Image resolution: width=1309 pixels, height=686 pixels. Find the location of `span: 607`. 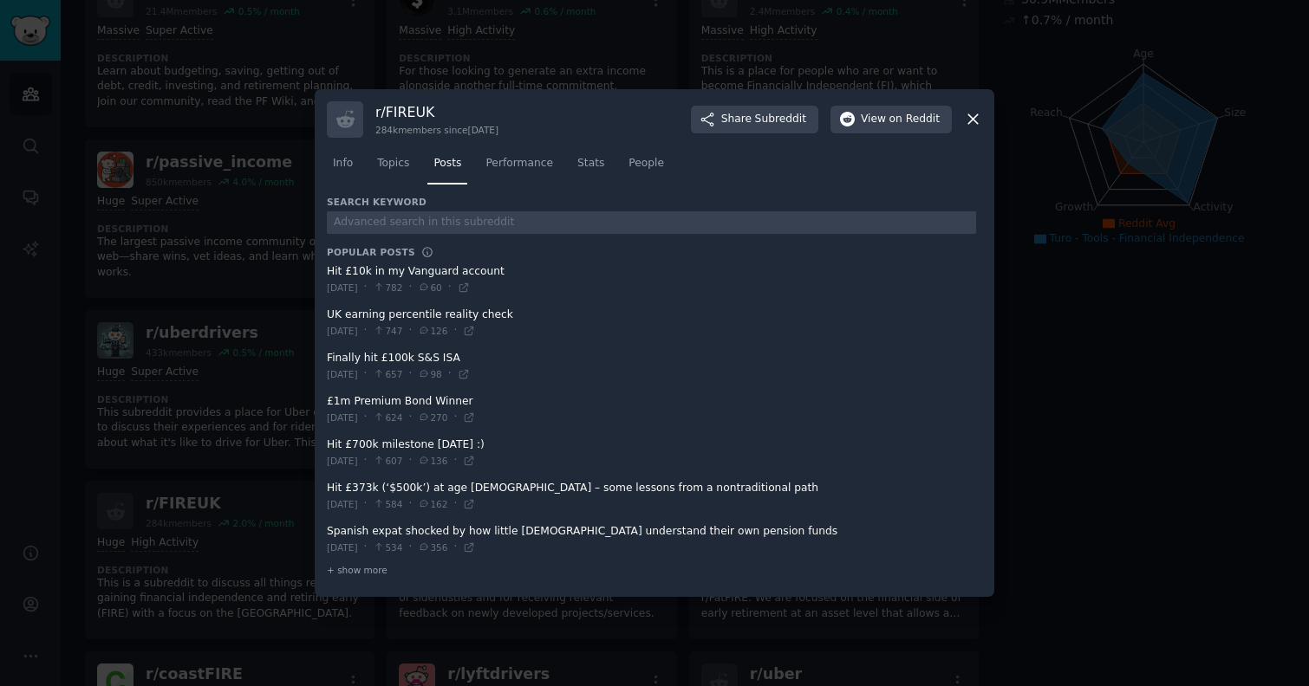

span: 607 is located at coordinates (387, 461).